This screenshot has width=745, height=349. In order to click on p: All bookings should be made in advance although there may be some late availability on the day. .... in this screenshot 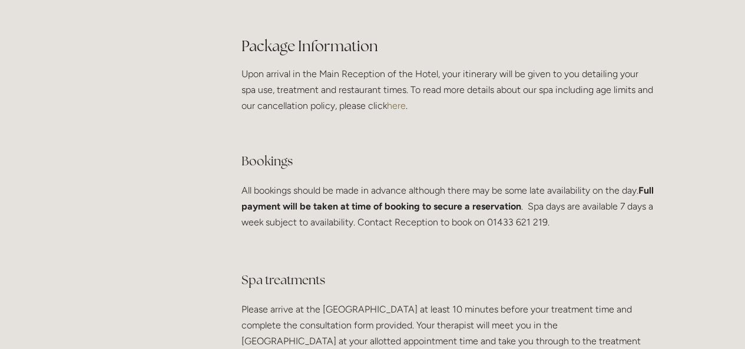, I will do `click(448, 207)`.